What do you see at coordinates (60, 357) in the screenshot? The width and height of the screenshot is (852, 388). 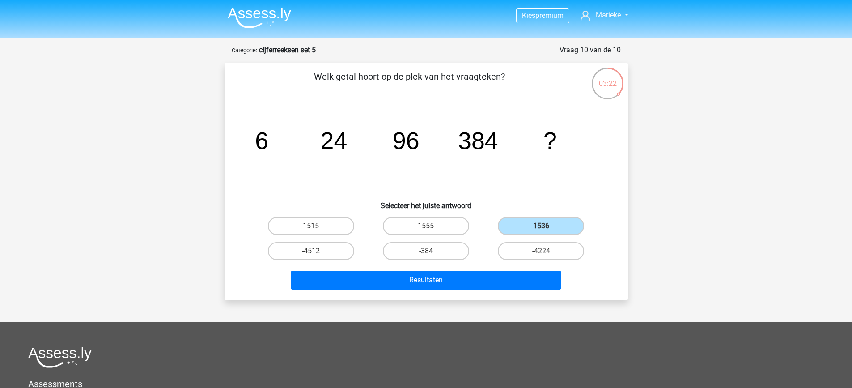 I see `img: Assessly logo` at bounding box center [60, 357].